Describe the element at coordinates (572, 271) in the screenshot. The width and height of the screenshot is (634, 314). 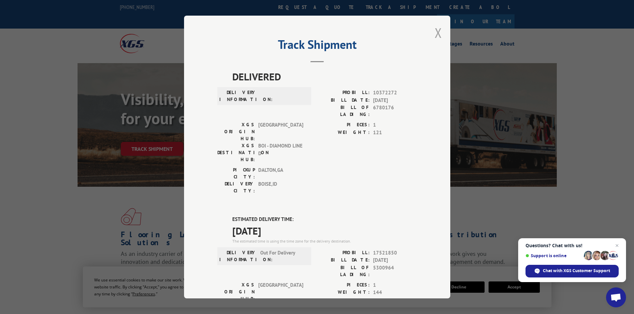
I see `div: Chat with XGS Customer Support` at that location.